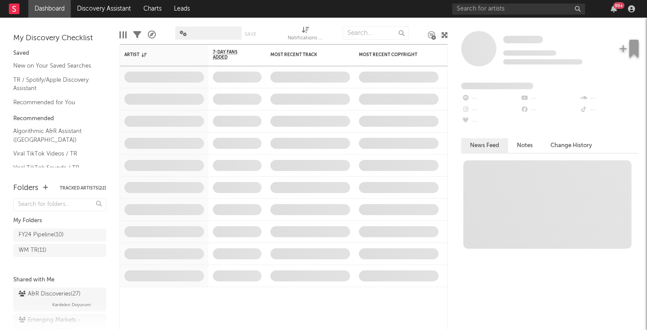  What do you see at coordinates (71, 305) in the screenshot?
I see `span: Kardelen Doyurum` at bounding box center [71, 305].